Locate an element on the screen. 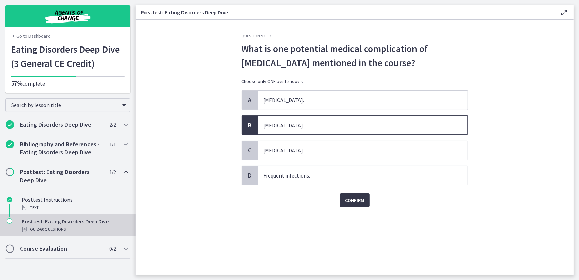 The width and height of the screenshot is (579, 280). h2: Eating Disorders Deep Dive is located at coordinates (61, 125).